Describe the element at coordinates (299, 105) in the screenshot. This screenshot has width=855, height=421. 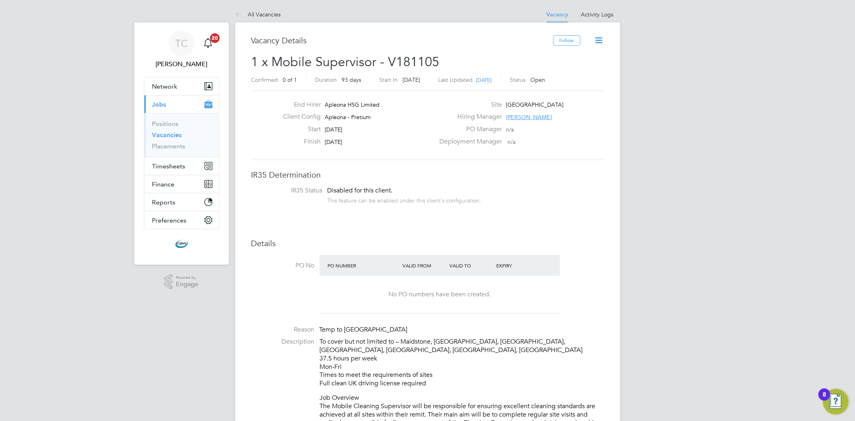
I see `label: End Hirer` at that location.